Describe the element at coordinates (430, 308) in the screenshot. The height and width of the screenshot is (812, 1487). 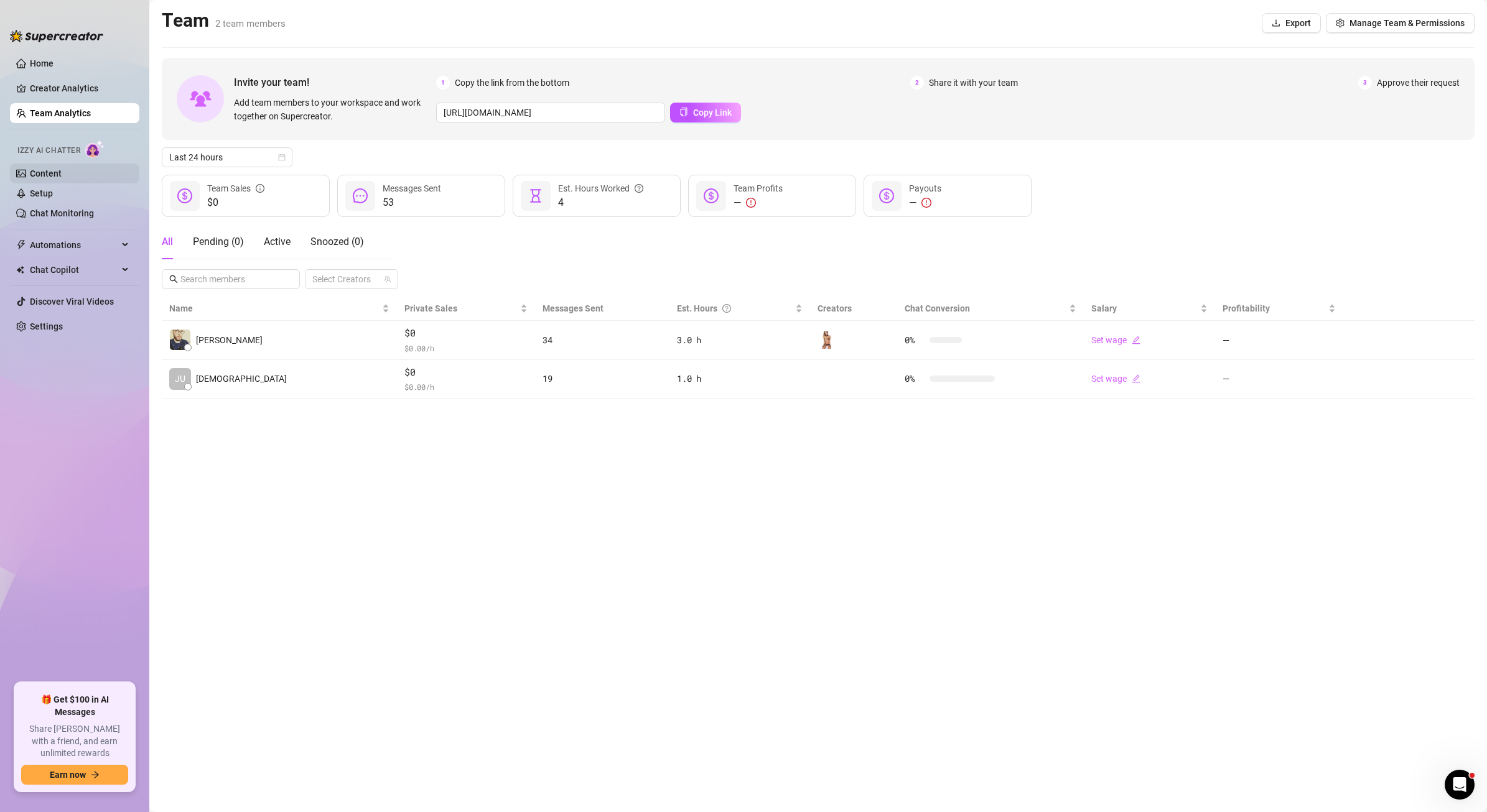
I see `span: Private Sales` at that location.